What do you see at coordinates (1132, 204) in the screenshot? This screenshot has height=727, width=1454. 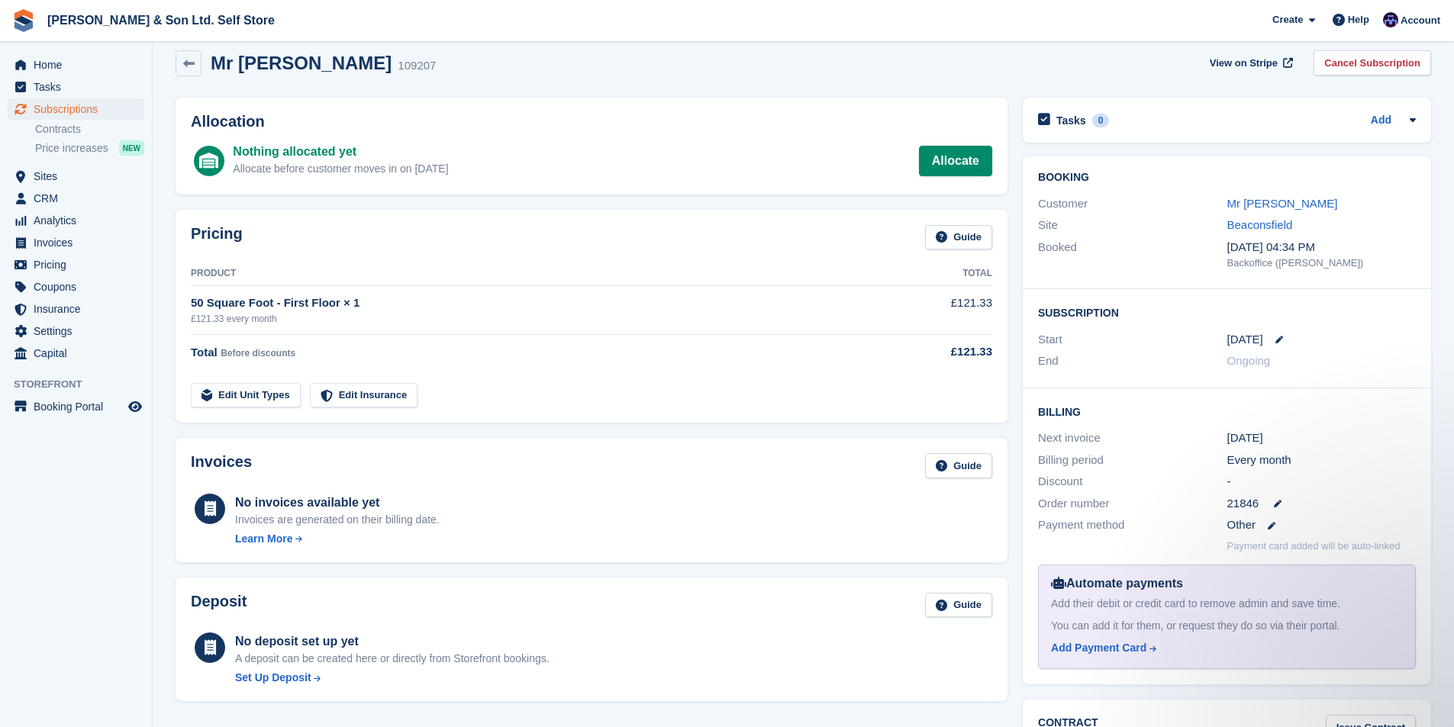 I see `div: Customer` at bounding box center [1132, 204].